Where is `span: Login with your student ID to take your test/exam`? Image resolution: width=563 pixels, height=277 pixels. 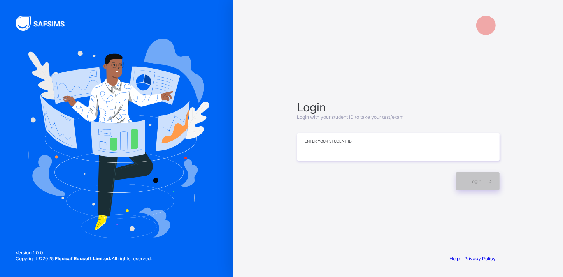
span: Login with your student ID to take your test/exam is located at coordinates (351, 117).